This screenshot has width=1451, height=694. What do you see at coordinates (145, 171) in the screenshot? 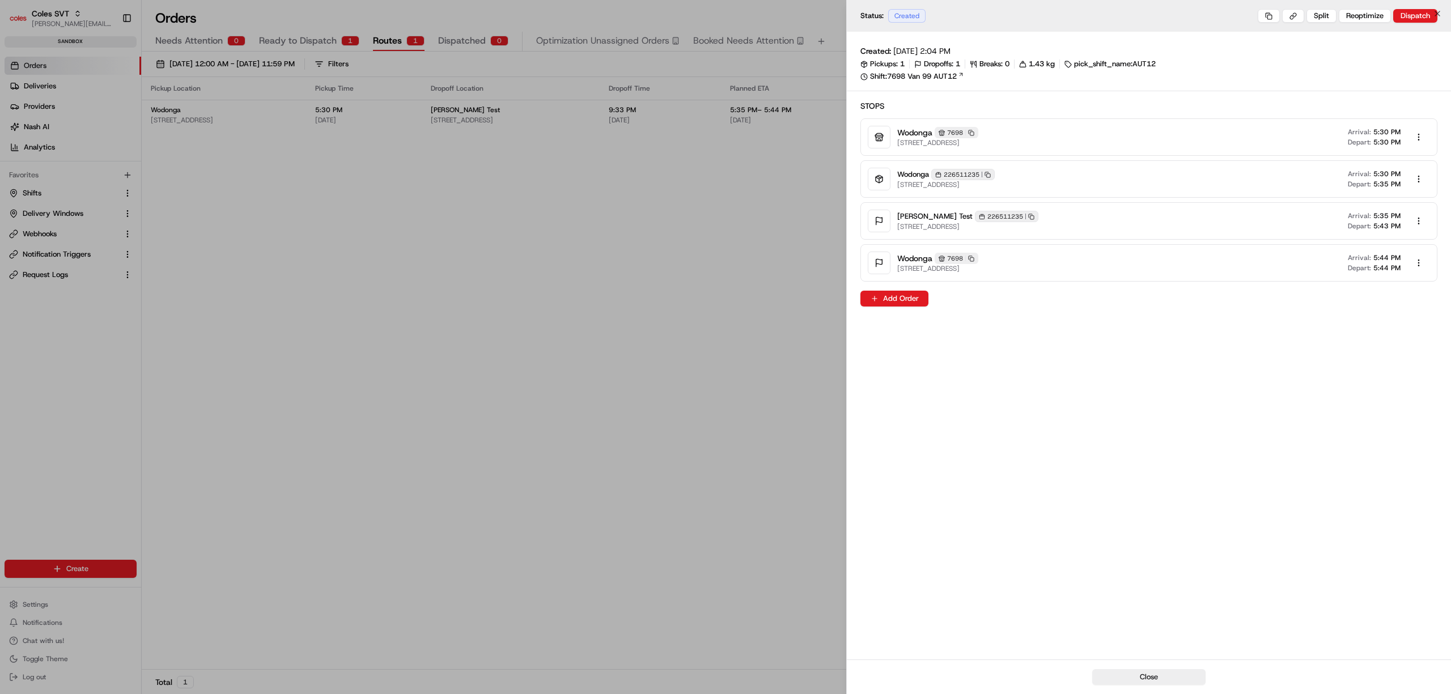
I see `span: API Documentation` at bounding box center [145, 171].